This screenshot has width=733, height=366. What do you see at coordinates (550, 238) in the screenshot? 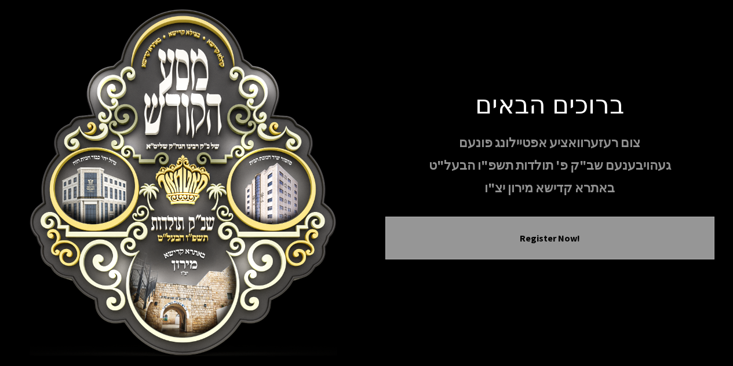
I see `button: Register Now!` at bounding box center [550, 238].